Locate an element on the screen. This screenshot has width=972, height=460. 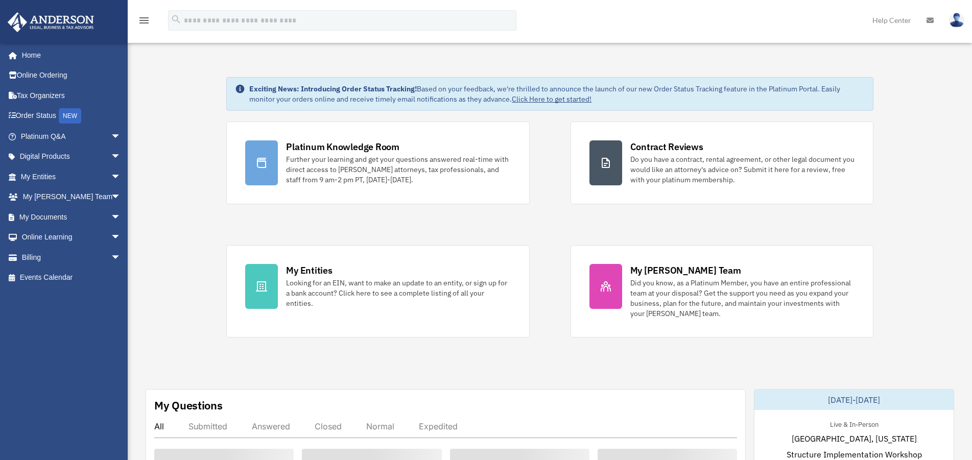
div: Contract Reviews is located at coordinates (666, 147).